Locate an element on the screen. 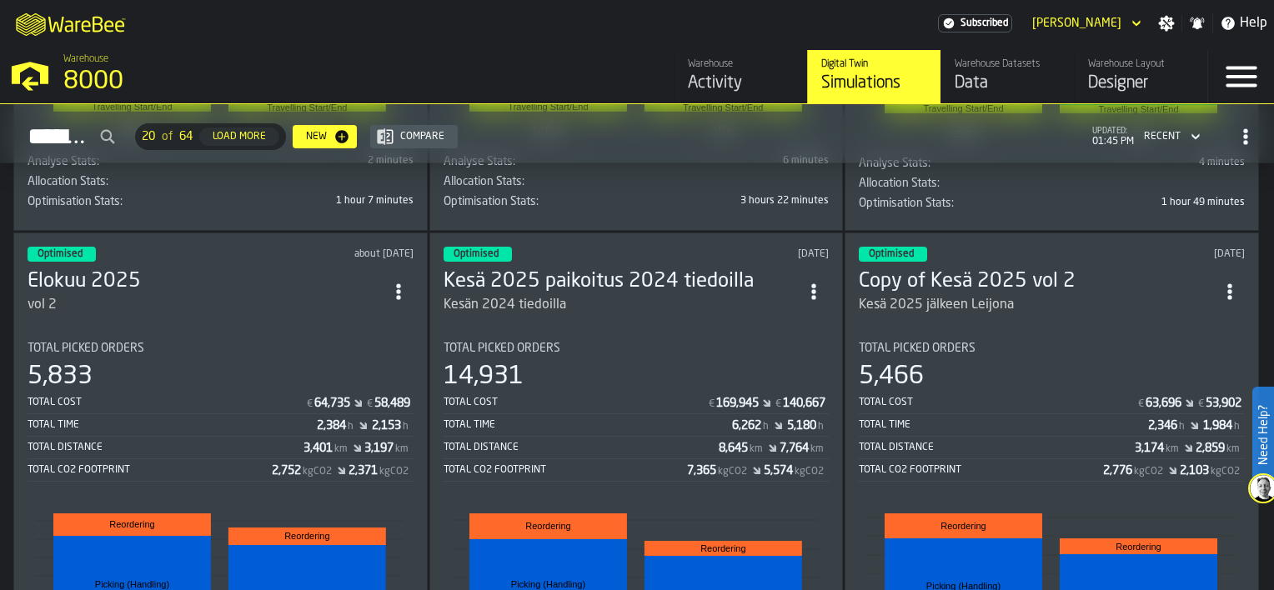 The width and height of the screenshot is (1274, 590). span: Warehouse is located at coordinates (86, 59).